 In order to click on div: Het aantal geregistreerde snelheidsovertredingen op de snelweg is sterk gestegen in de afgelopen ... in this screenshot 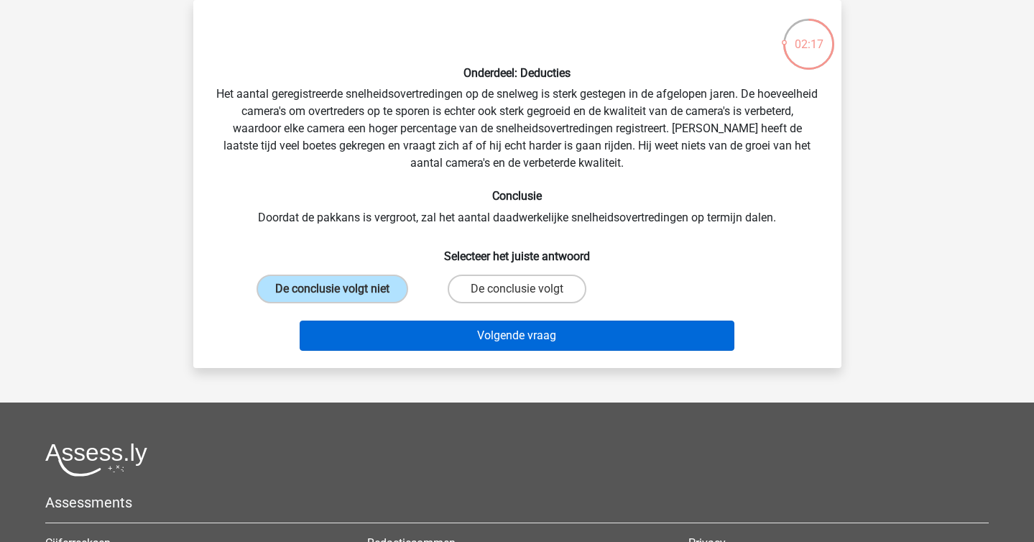, I will do `click(518, 184)`.